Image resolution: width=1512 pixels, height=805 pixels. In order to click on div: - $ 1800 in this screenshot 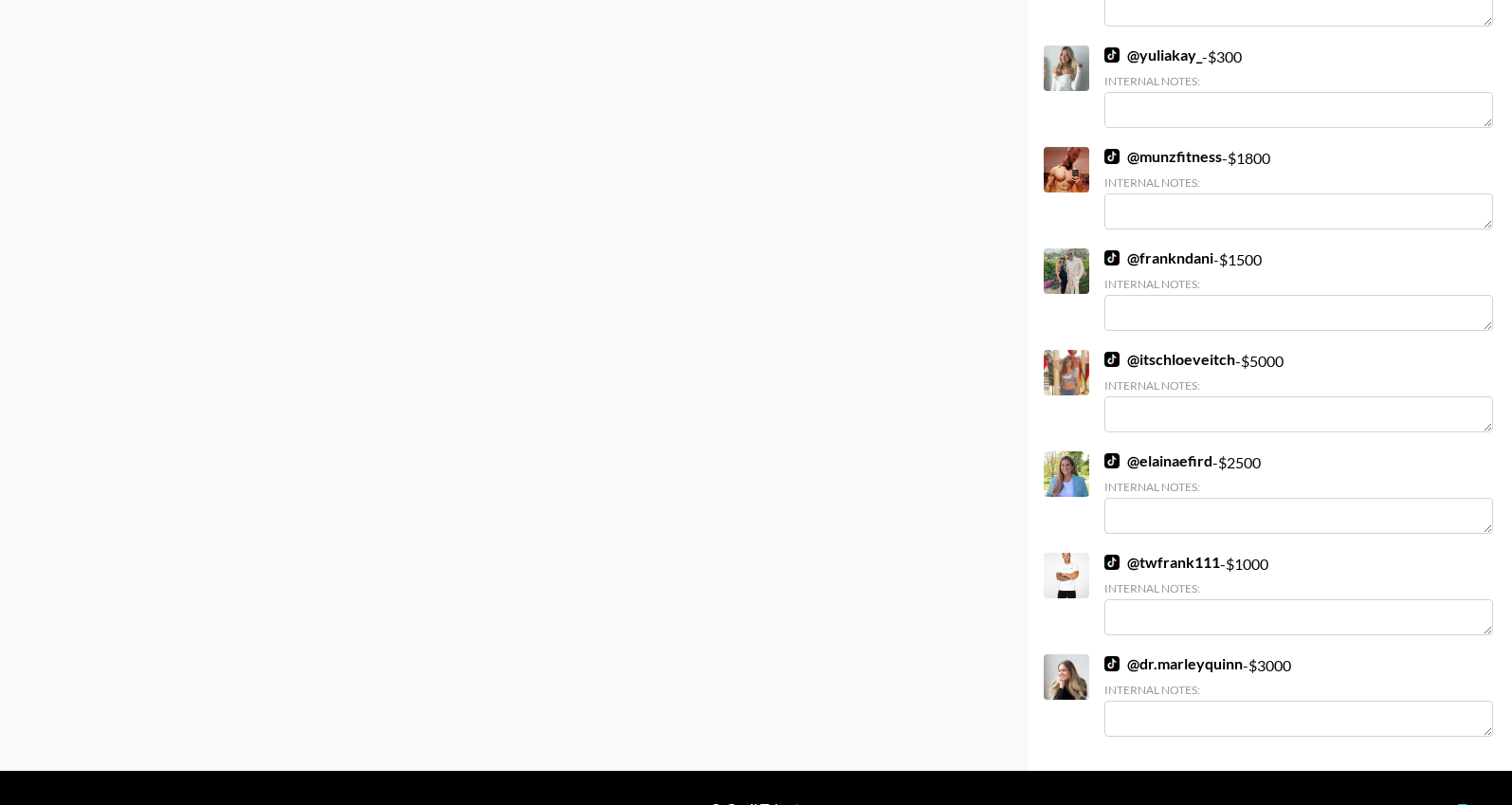, I will do `click(1299, 188)`.